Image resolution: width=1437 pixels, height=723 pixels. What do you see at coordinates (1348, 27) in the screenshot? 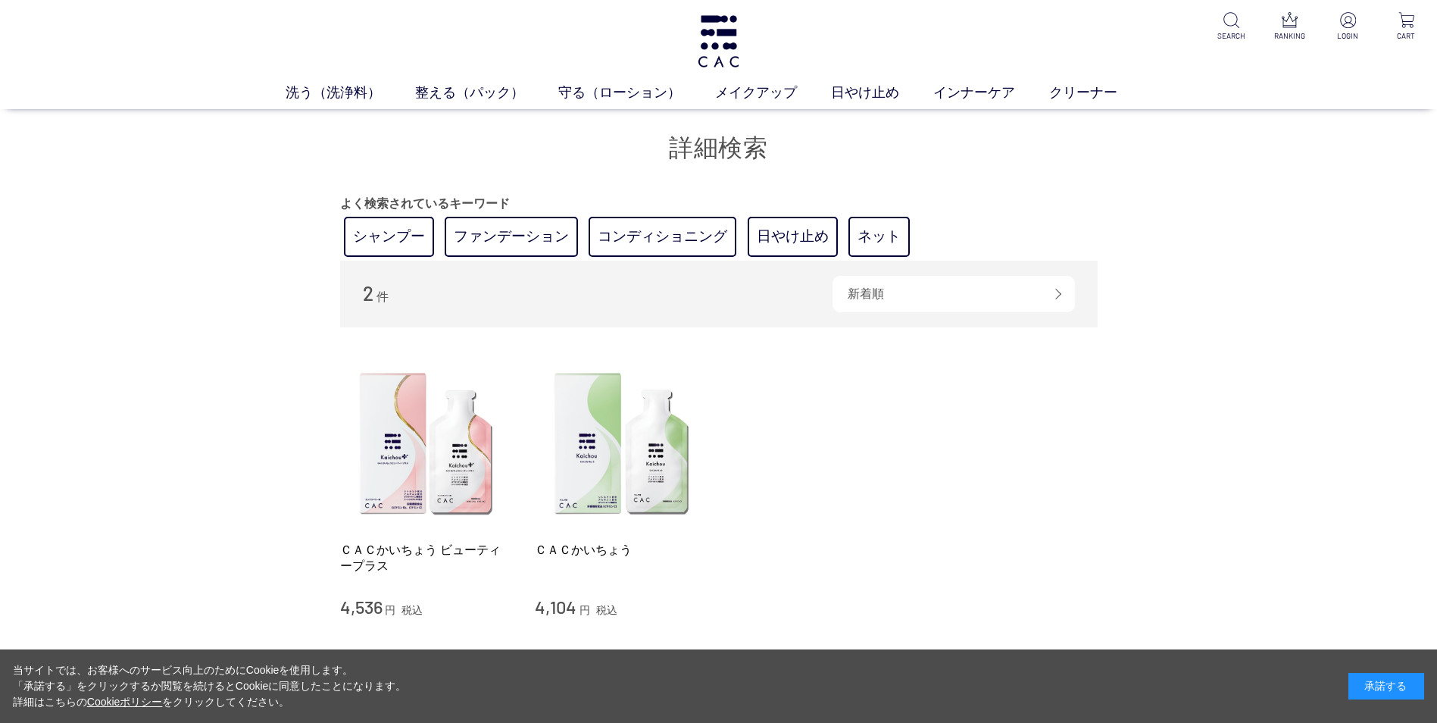
I see `a: LOGIN` at bounding box center [1348, 27].